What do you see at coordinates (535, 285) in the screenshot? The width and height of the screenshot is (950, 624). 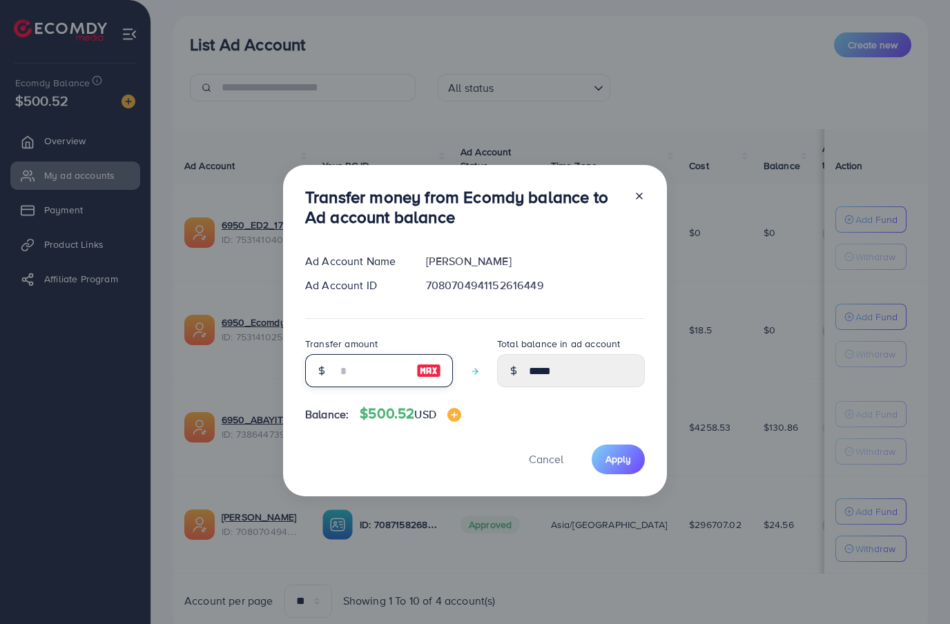 I see `div: 7080704941152616449` at bounding box center [535, 285].